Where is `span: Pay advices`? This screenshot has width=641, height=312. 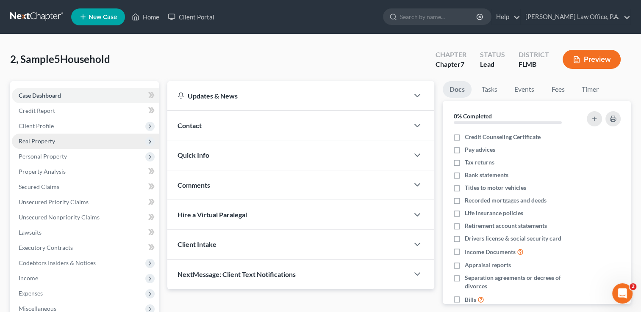 span: Pay advices is located at coordinates (480, 150).